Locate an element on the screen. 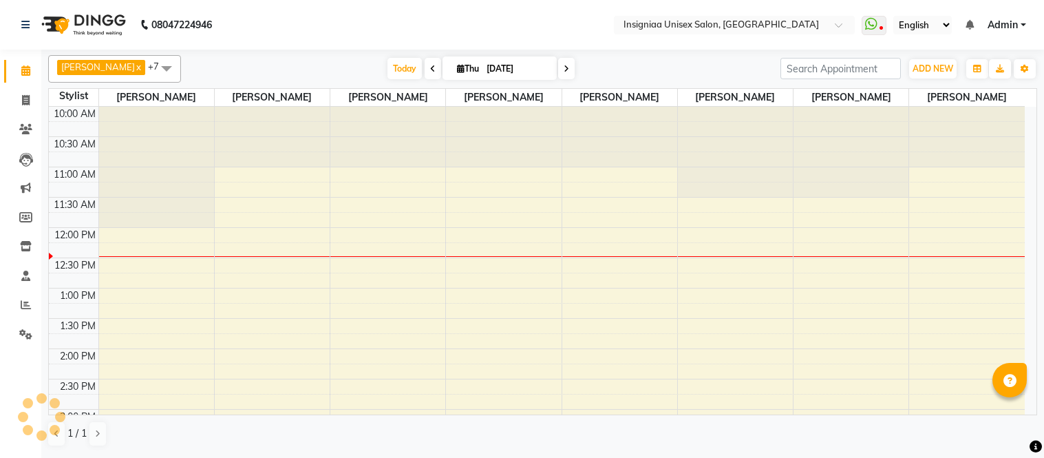  div: 10:00 AM is located at coordinates (74, 114).